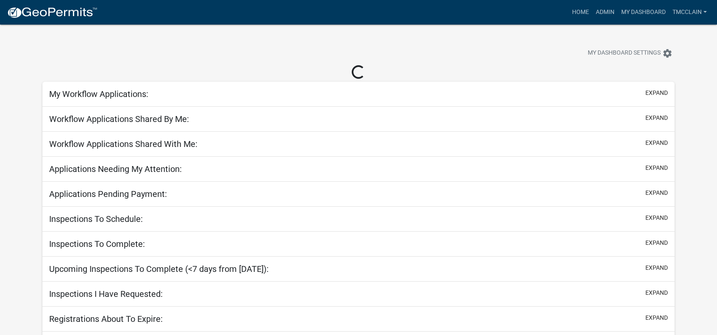 The image size is (717, 335). Describe the element at coordinates (108, 194) in the screenshot. I see `h5: Applications Pending Payment:` at that location.